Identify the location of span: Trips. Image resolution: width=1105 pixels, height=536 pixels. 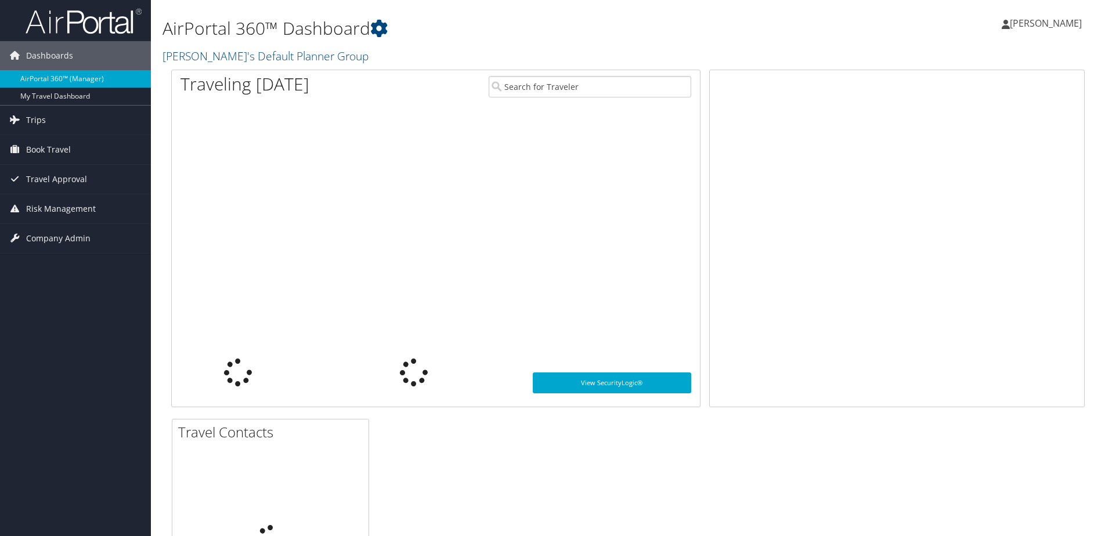
(36, 120).